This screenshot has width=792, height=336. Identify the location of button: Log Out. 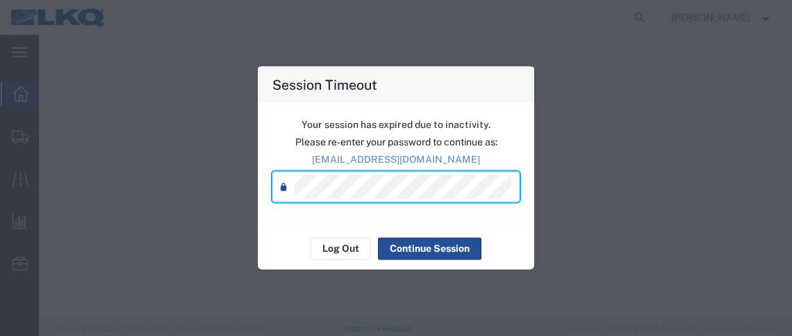
(340, 248).